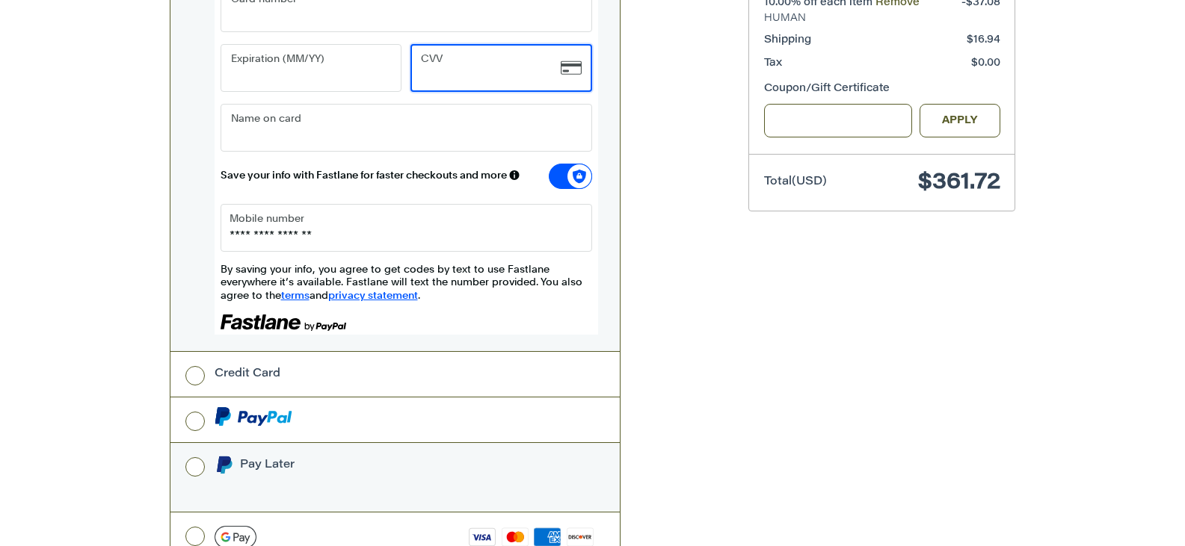  I want to click on div: Pay Later, so click(379, 465).